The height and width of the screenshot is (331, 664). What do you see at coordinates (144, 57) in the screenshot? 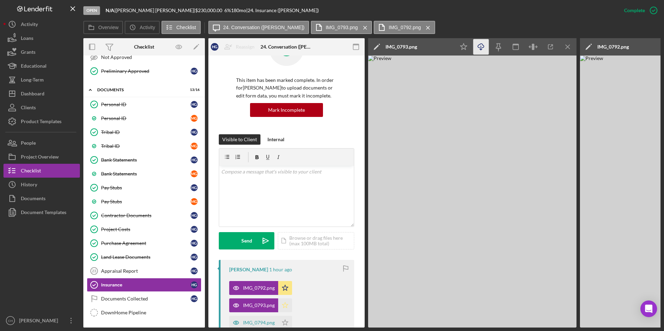
I see `a: Not Approved` at bounding box center [144, 57].